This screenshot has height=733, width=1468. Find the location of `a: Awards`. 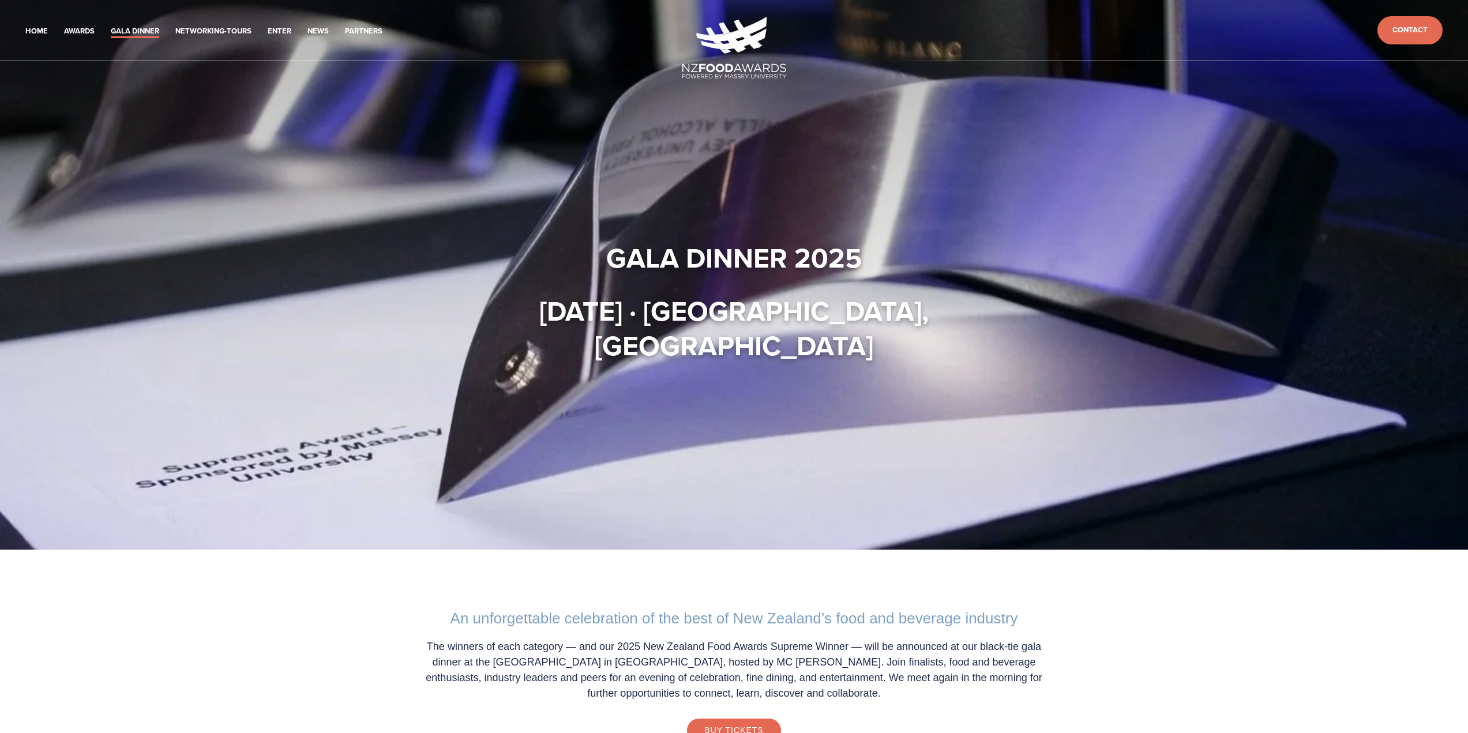

a: Awards is located at coordinates (79, 31).